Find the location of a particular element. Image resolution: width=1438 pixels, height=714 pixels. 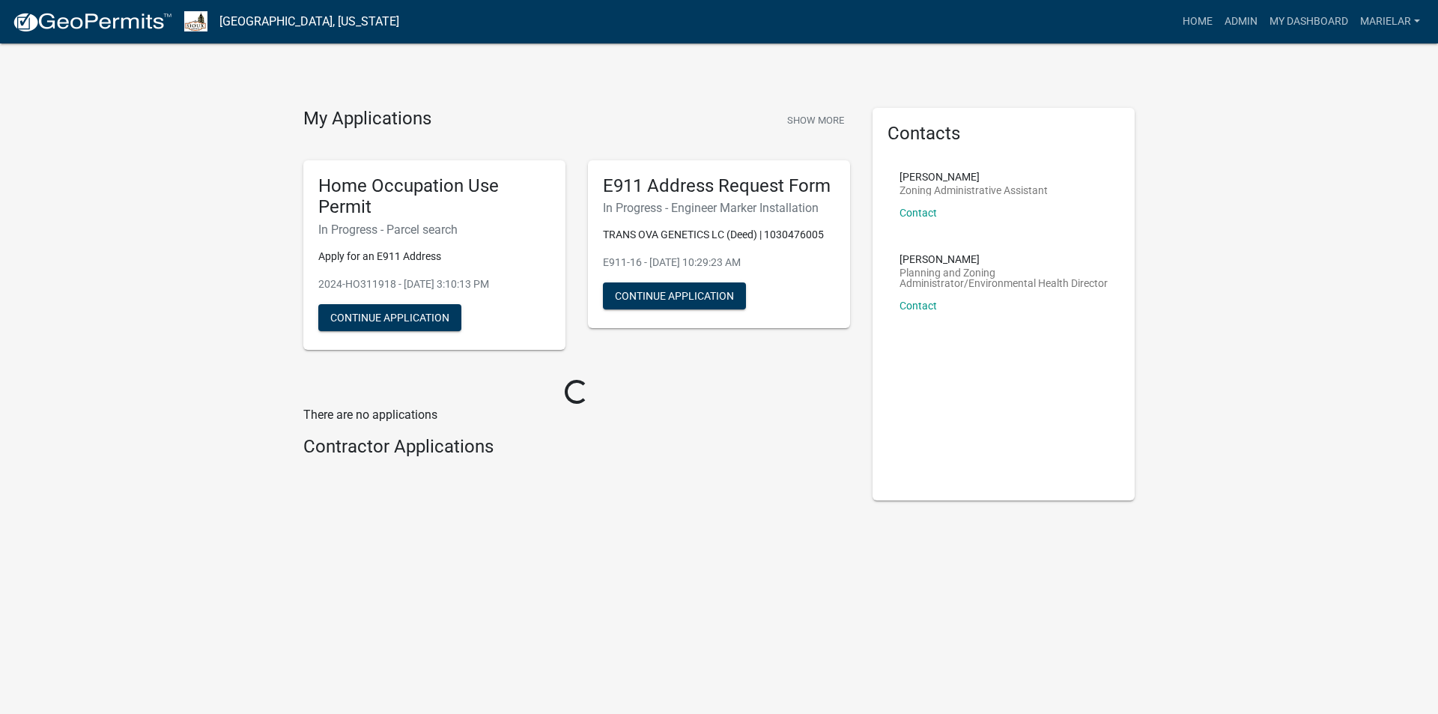

p: Zoning Administrative Assistant is located at coordinates (974, 190).